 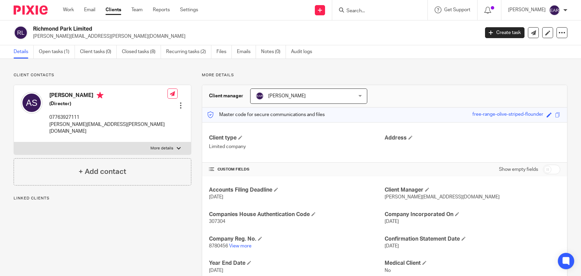 I want to click on h4: Accounts Filing Deadline, so click(x=297, y=190).